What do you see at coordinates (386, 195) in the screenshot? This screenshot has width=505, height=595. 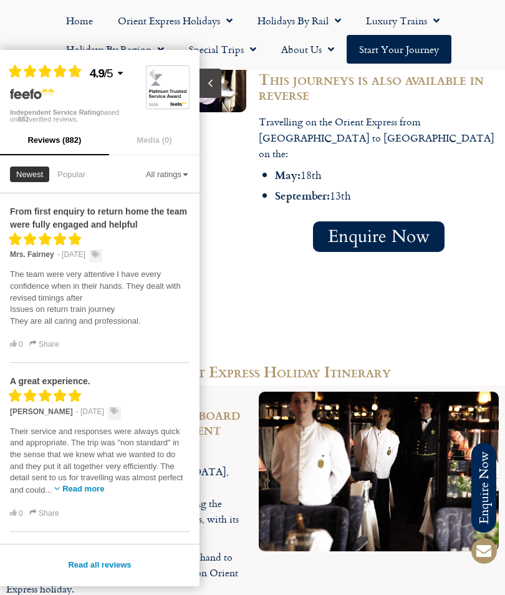 I see `li: 13th` at bounding box center [386, 195].